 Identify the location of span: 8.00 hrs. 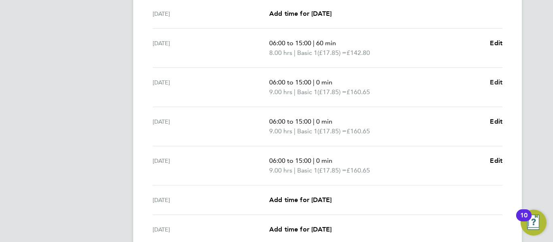
(280, 53).